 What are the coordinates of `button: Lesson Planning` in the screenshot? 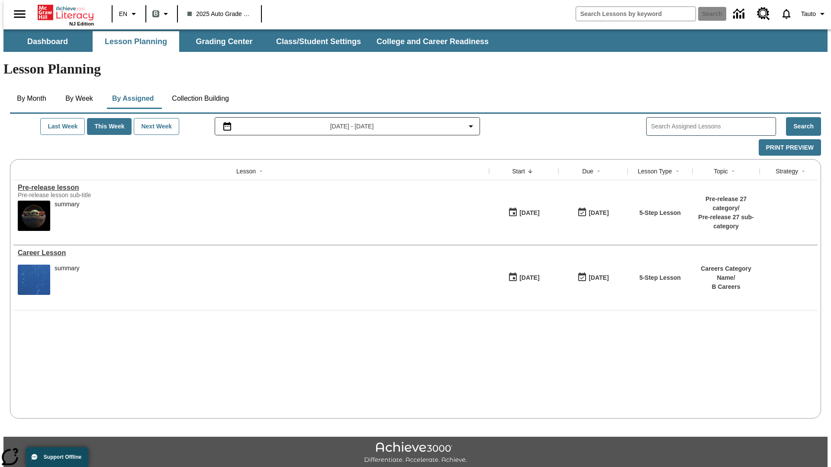 It's located at (136, 42).